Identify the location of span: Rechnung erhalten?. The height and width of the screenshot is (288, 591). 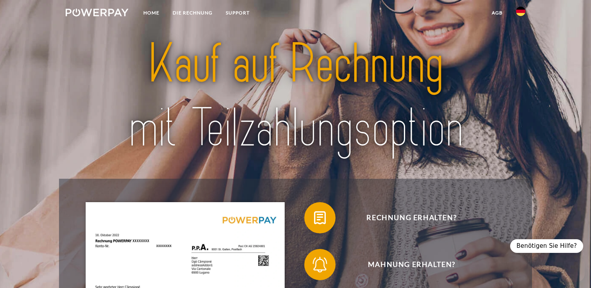
(412, 218).